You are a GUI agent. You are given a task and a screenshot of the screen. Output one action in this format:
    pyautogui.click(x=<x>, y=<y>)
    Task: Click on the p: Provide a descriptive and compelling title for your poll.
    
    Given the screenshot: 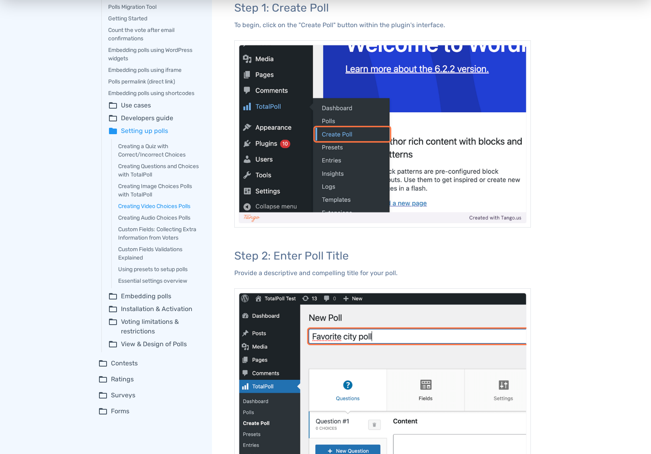 What is the action you would take?
    pyautogui.click(x=382, y=273)
    